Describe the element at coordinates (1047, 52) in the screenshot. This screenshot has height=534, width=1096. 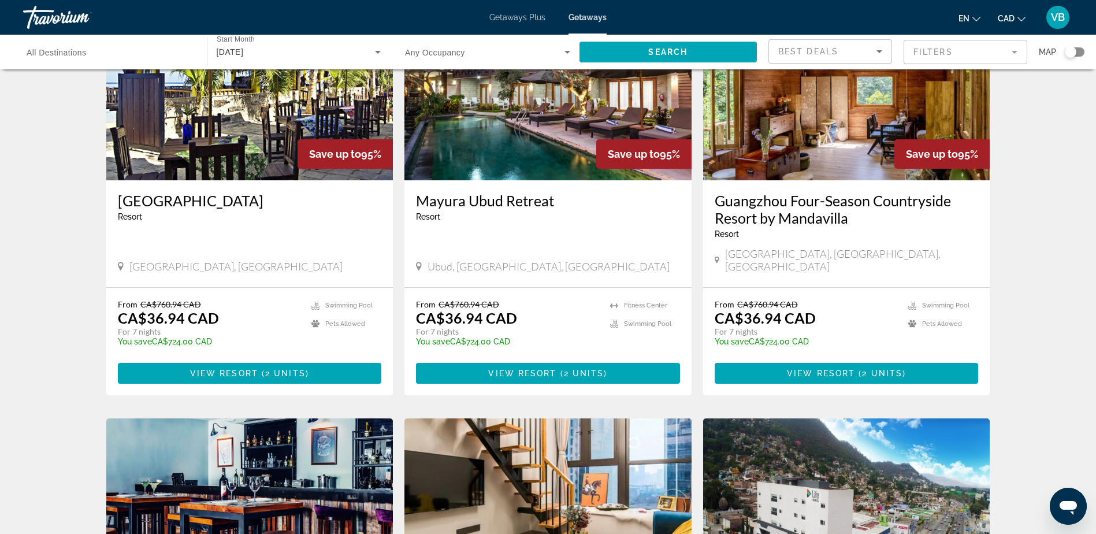
I see `span: Map` at that location.